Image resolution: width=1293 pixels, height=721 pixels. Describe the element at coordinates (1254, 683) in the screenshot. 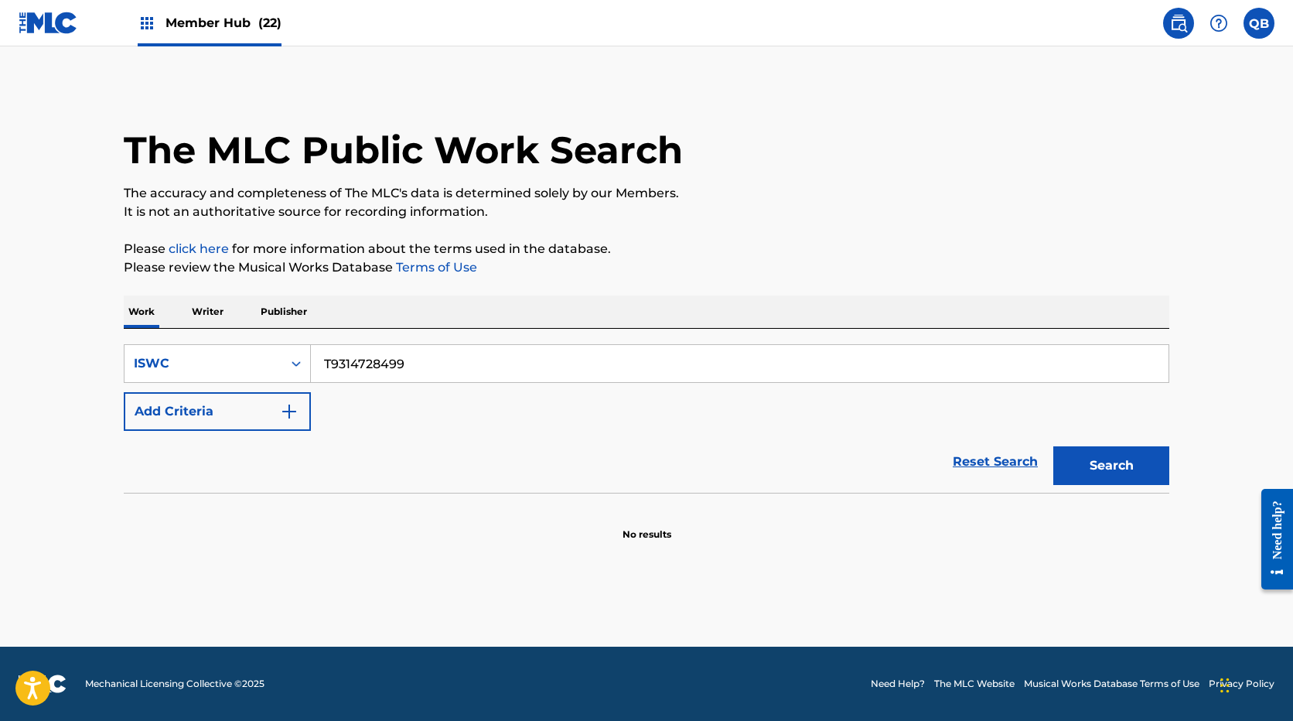

I see `div: Chat Widget` at that location.